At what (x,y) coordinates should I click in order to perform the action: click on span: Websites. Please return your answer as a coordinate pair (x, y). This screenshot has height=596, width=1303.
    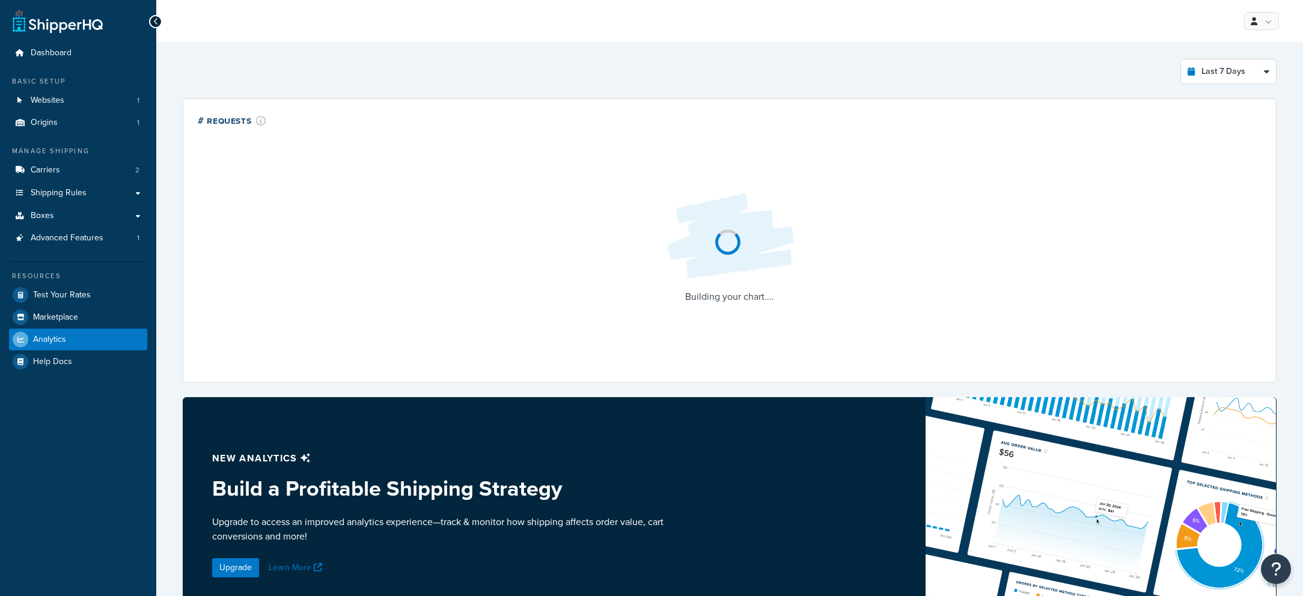
    Looking at the image, I should click on (47, 100).